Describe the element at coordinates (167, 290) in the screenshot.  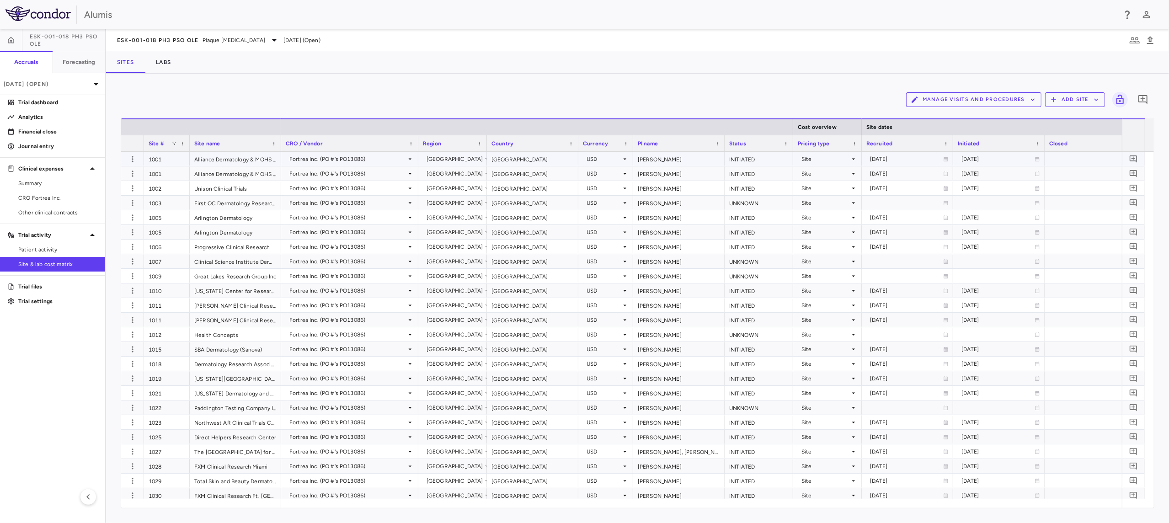
I see `div: 1010` at that location.